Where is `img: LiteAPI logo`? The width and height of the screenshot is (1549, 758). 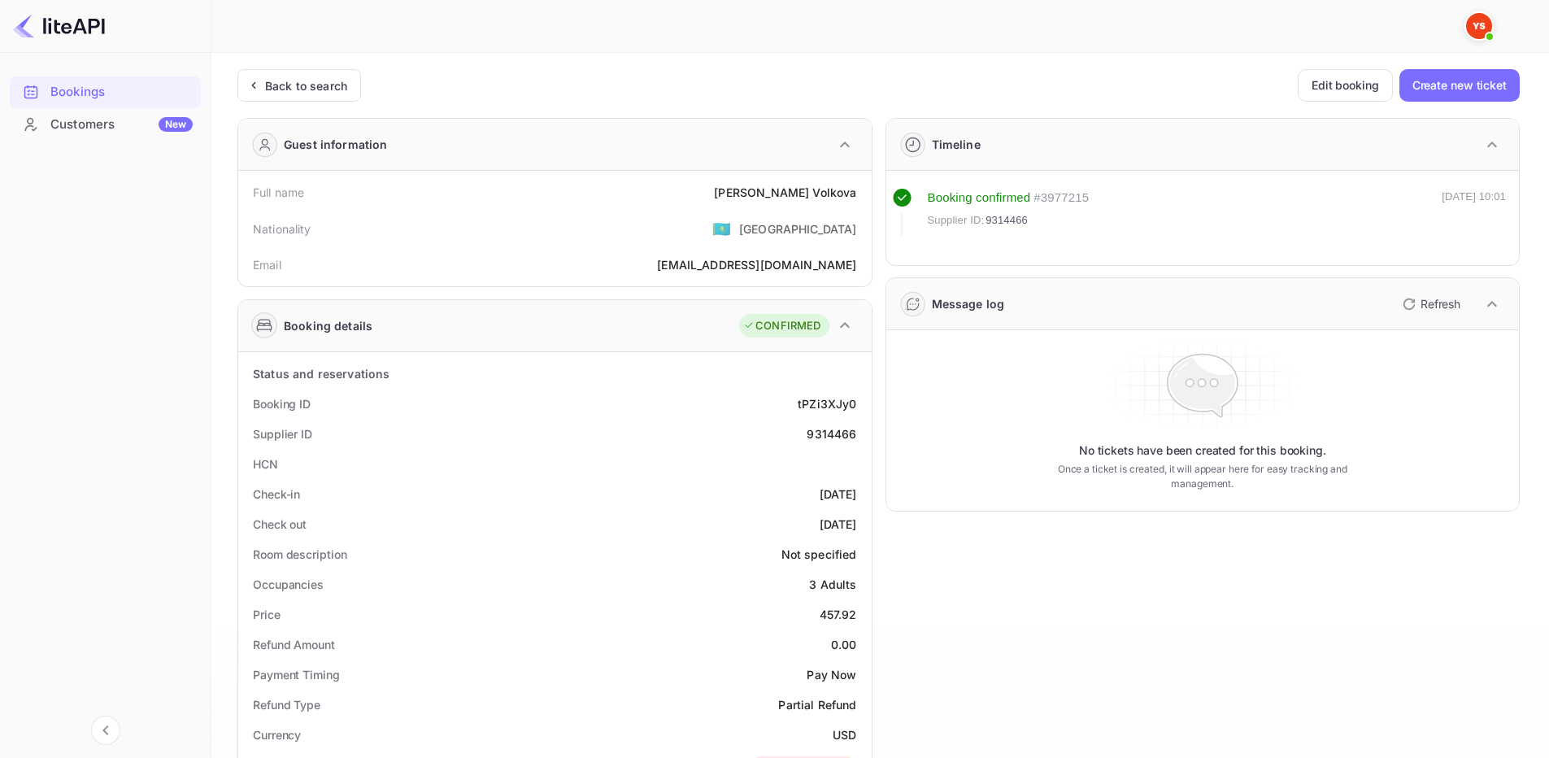 img: LiteAPI logo is located at coordinates (59, 26).